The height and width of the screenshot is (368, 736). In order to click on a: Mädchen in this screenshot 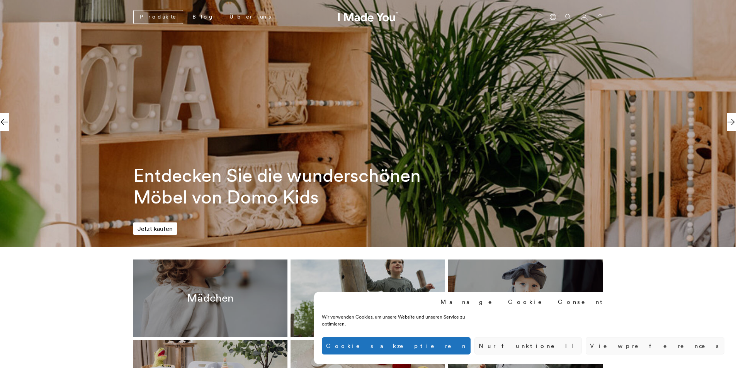, I will do `click(211, 298)`.